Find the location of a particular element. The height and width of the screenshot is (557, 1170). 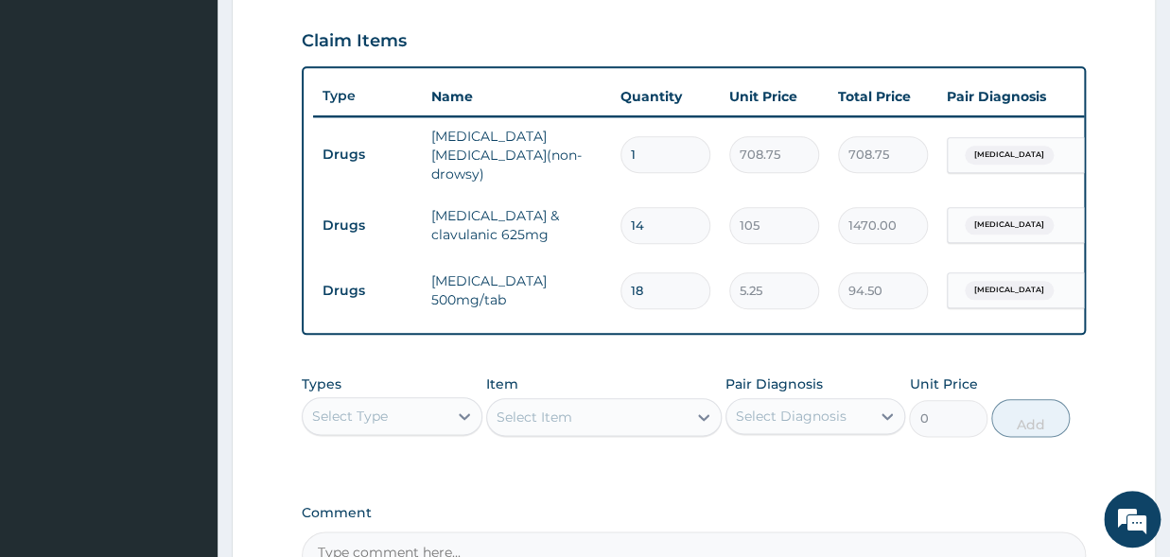

div: Select Diagnosis is located at coordinates (791, 416).